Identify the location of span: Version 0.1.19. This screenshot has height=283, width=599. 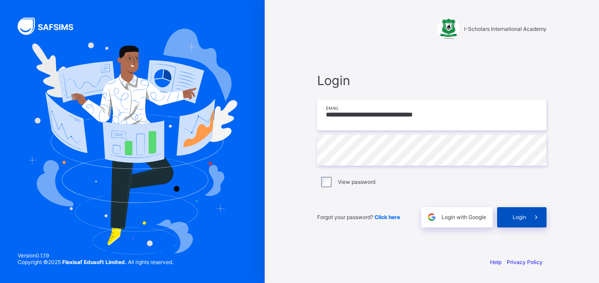
(95, 256).